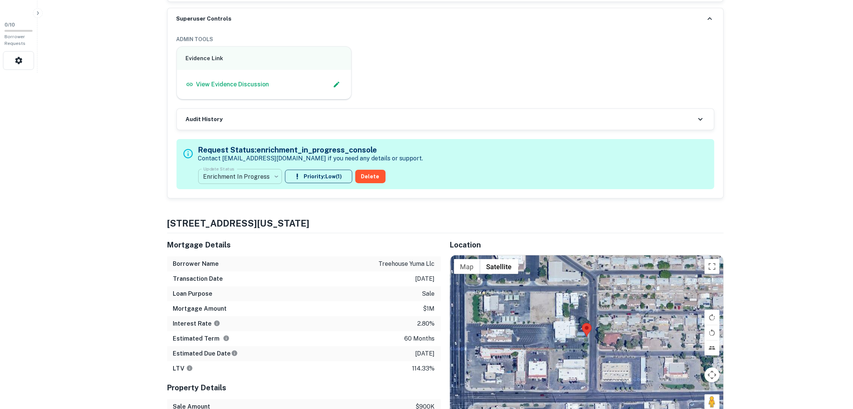  What do you see at coordinates (712, 333) in the screenshot?
I see `button: Rotate map counterclockwise` at bounding box center [712, 333].